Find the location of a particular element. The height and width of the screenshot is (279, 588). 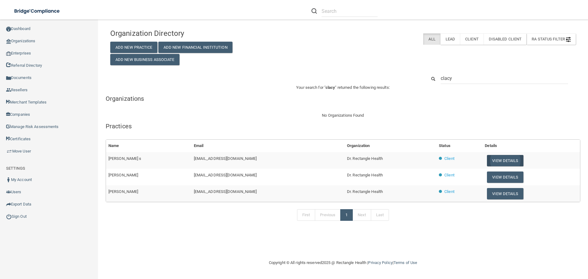

th: Details is located at coordinates (531, 146).